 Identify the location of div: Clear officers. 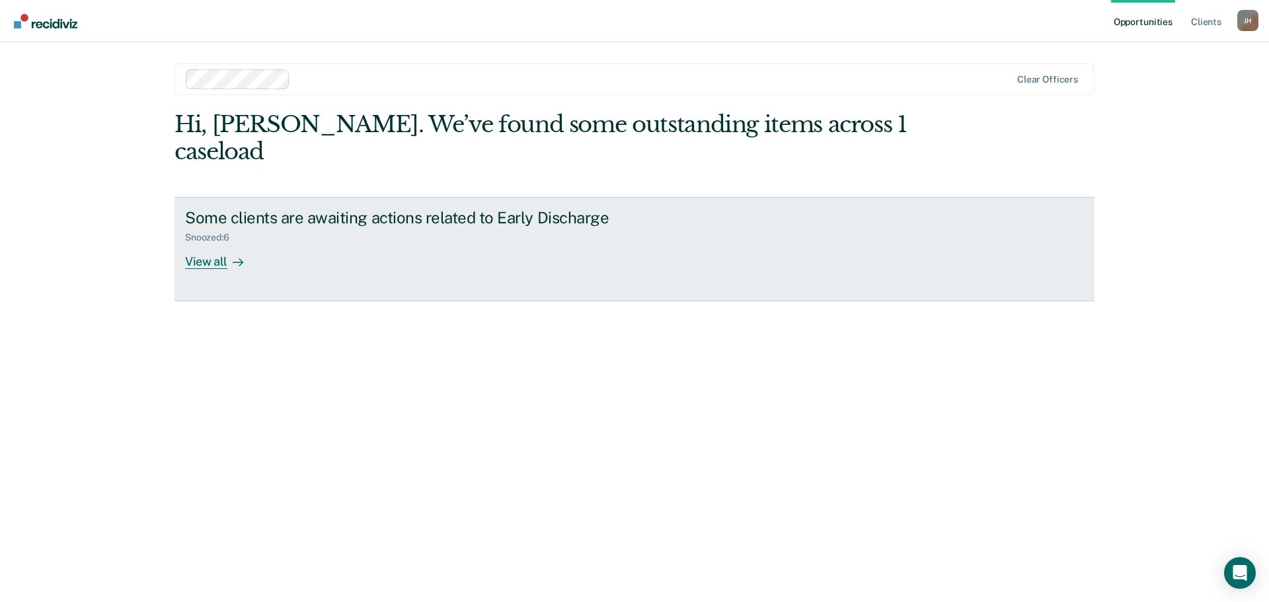
(1047, 79).